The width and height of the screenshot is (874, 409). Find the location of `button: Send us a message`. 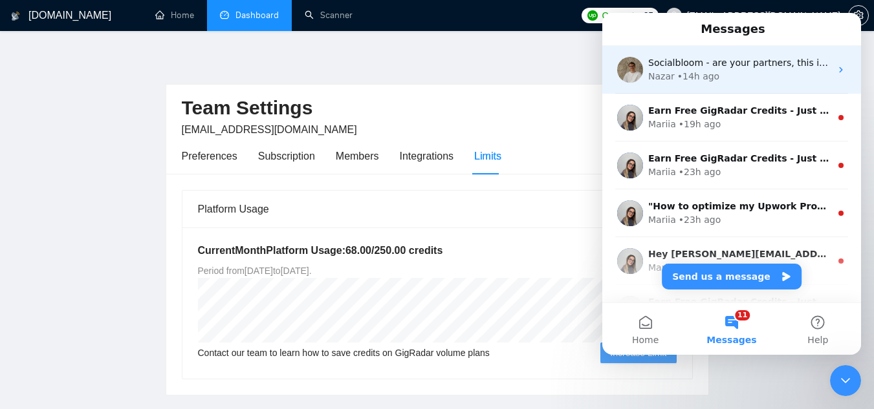

button: Send us a message is located at coordinates (129, 264).